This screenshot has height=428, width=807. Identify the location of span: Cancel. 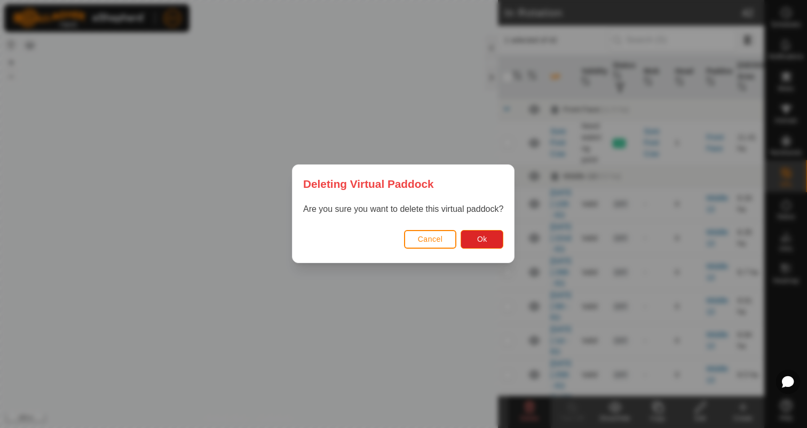
(430, 240).